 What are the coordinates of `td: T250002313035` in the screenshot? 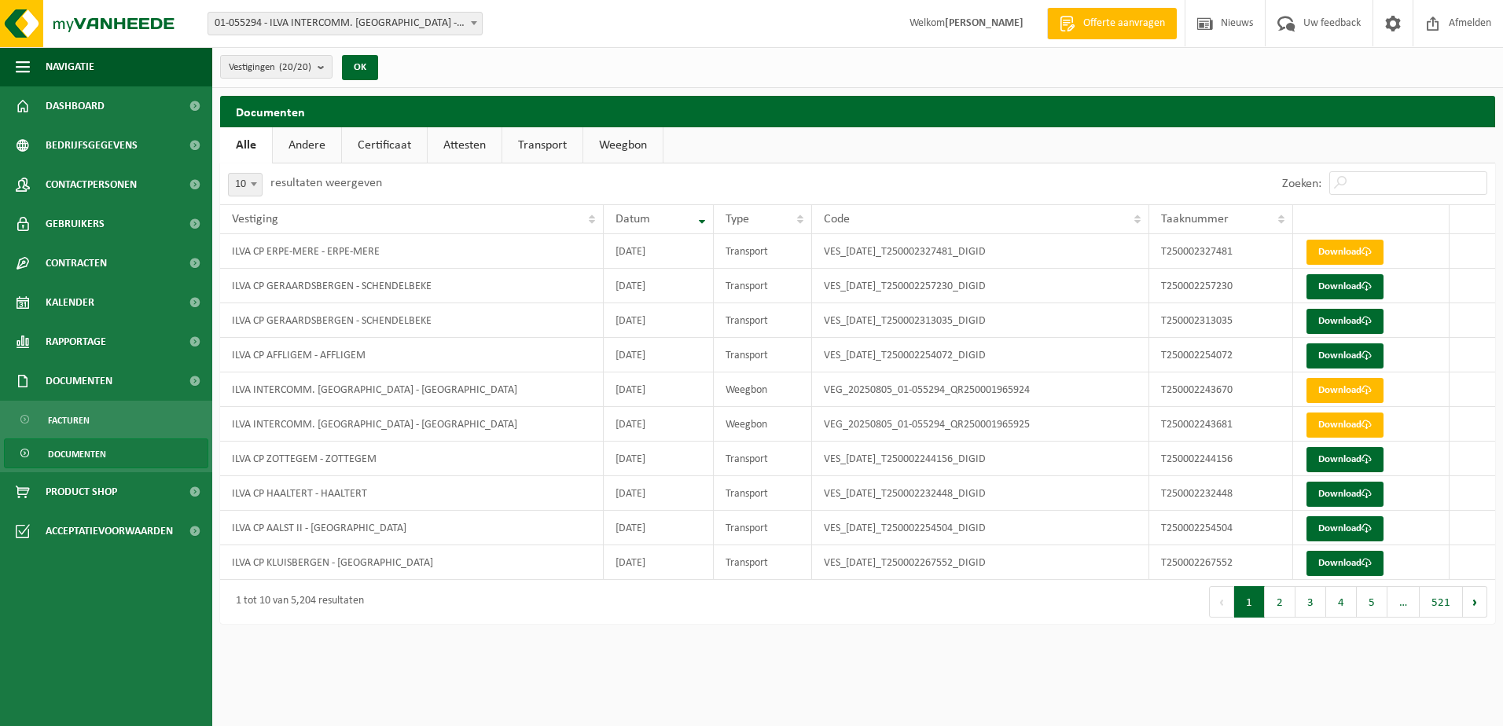 It's located at (1221, 321).